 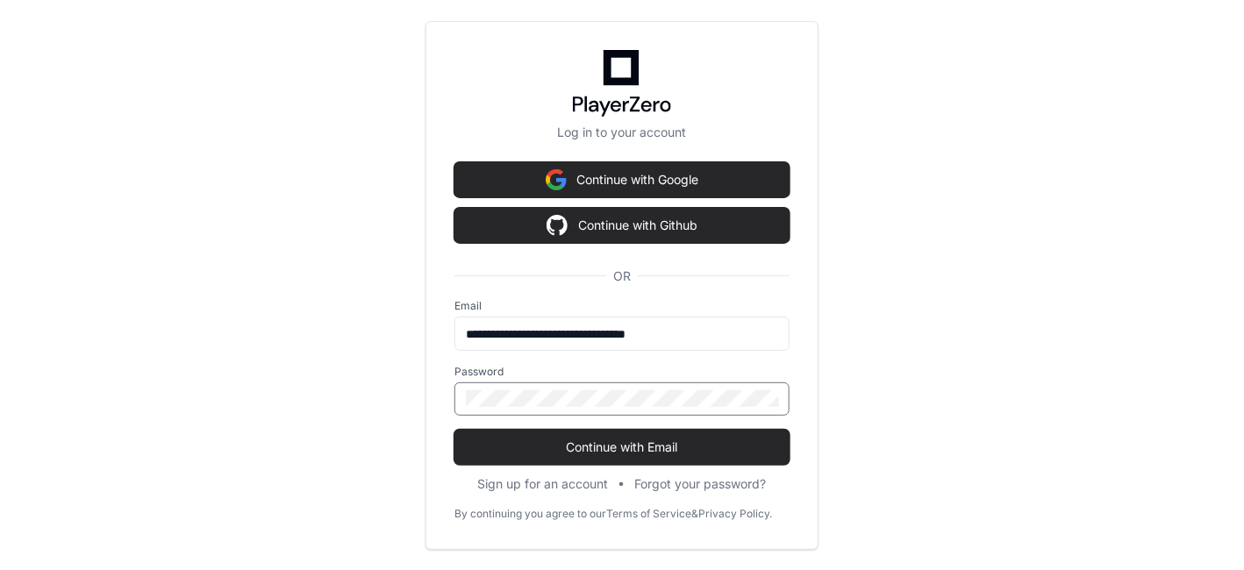 What do you see at coordinates (622, 225) in the screenshot?
I see `button: Continue with Github` at bounding box center [622, 225].